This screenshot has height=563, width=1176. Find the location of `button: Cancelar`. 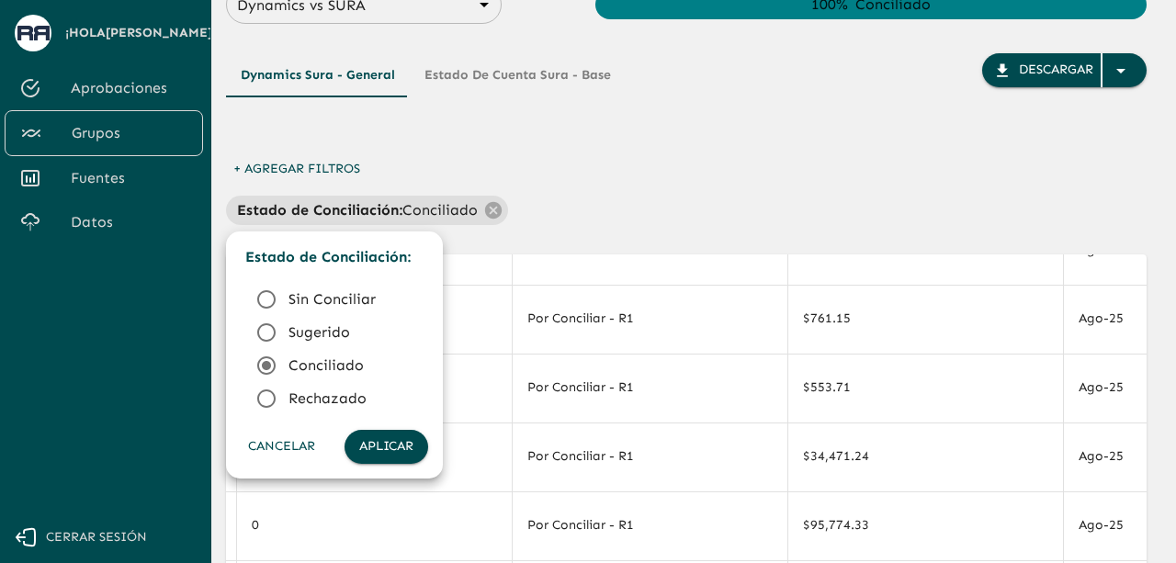

button: Cancelar is located at coordinates (281, 447).